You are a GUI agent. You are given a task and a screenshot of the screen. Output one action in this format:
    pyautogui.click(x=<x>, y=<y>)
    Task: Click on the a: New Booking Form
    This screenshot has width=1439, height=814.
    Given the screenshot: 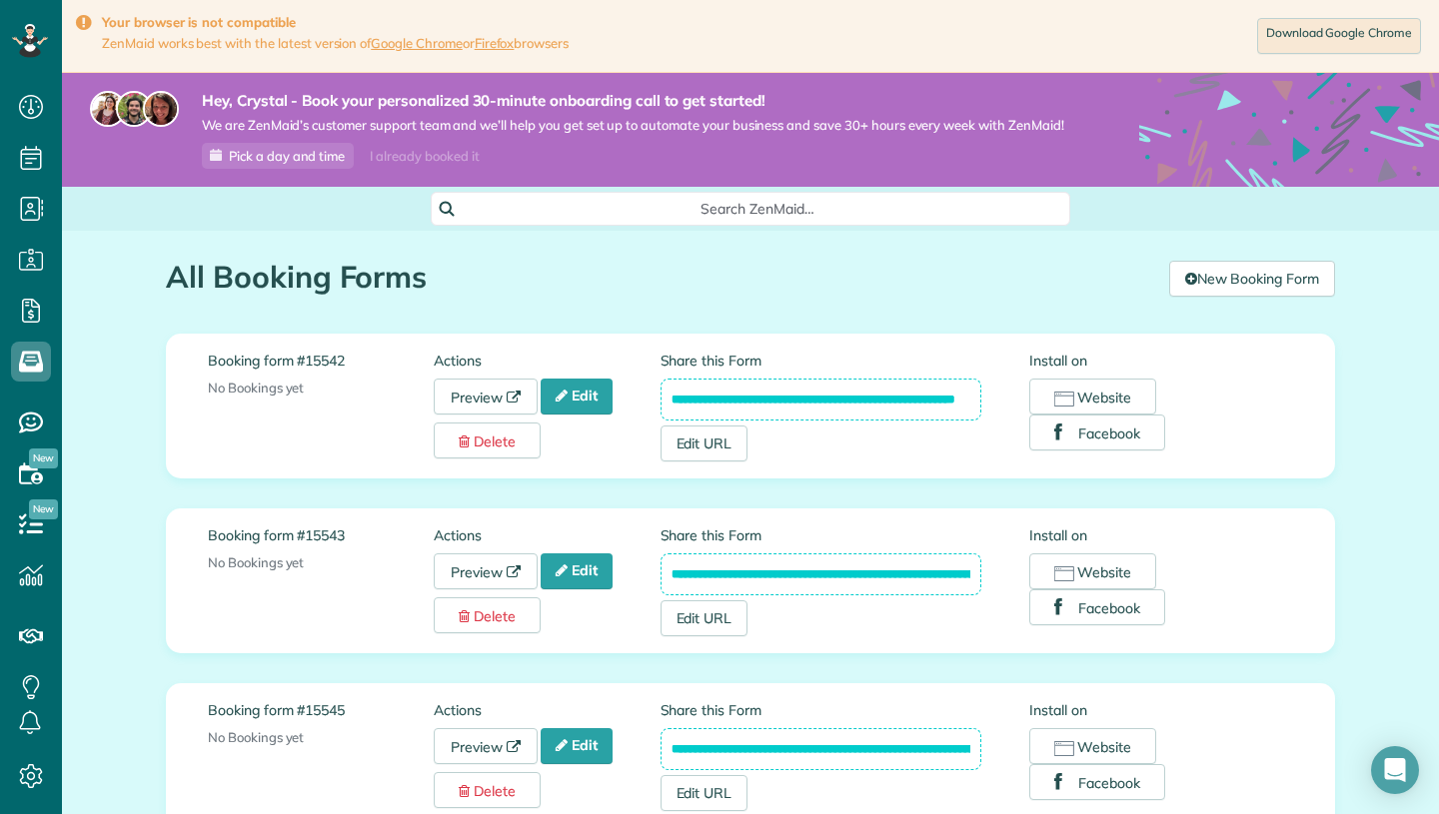 What is the action you would take?
    pyautogui.click(x=1252, y=279)
    